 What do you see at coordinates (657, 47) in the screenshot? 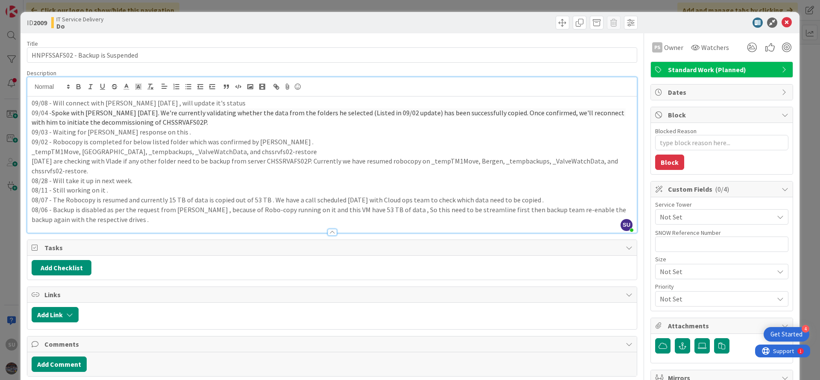
I see `div: PS` at bounding box center [657, 47].